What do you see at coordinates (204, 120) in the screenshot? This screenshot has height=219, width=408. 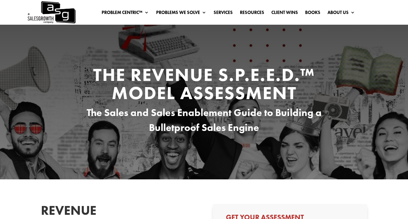 I see `span: The Sales and Sales Enablement Guide to Building a Bulletproof Sales Engine` at bounding box center [204, 120].